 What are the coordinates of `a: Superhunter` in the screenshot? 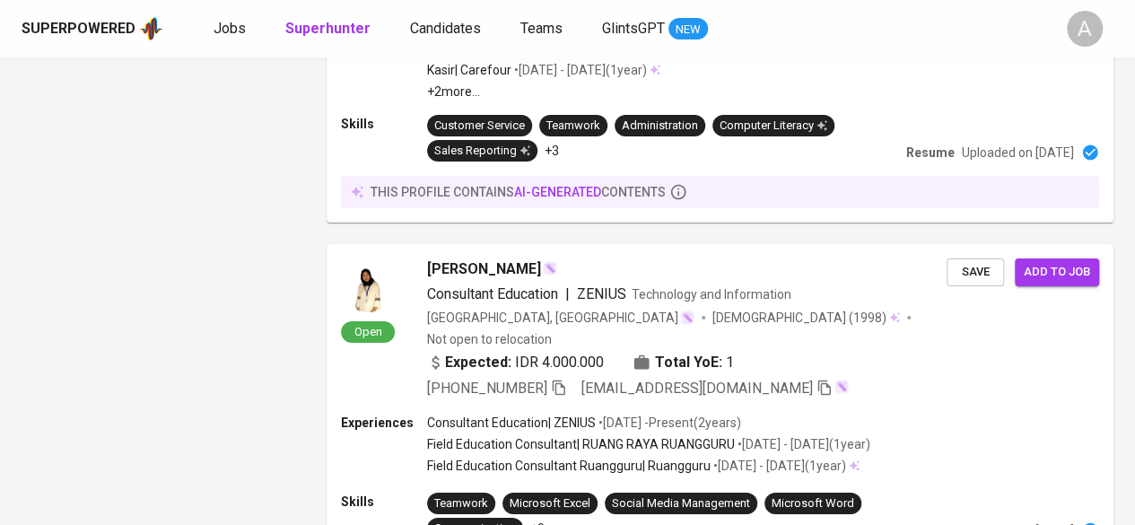 It's located at (329, 29).